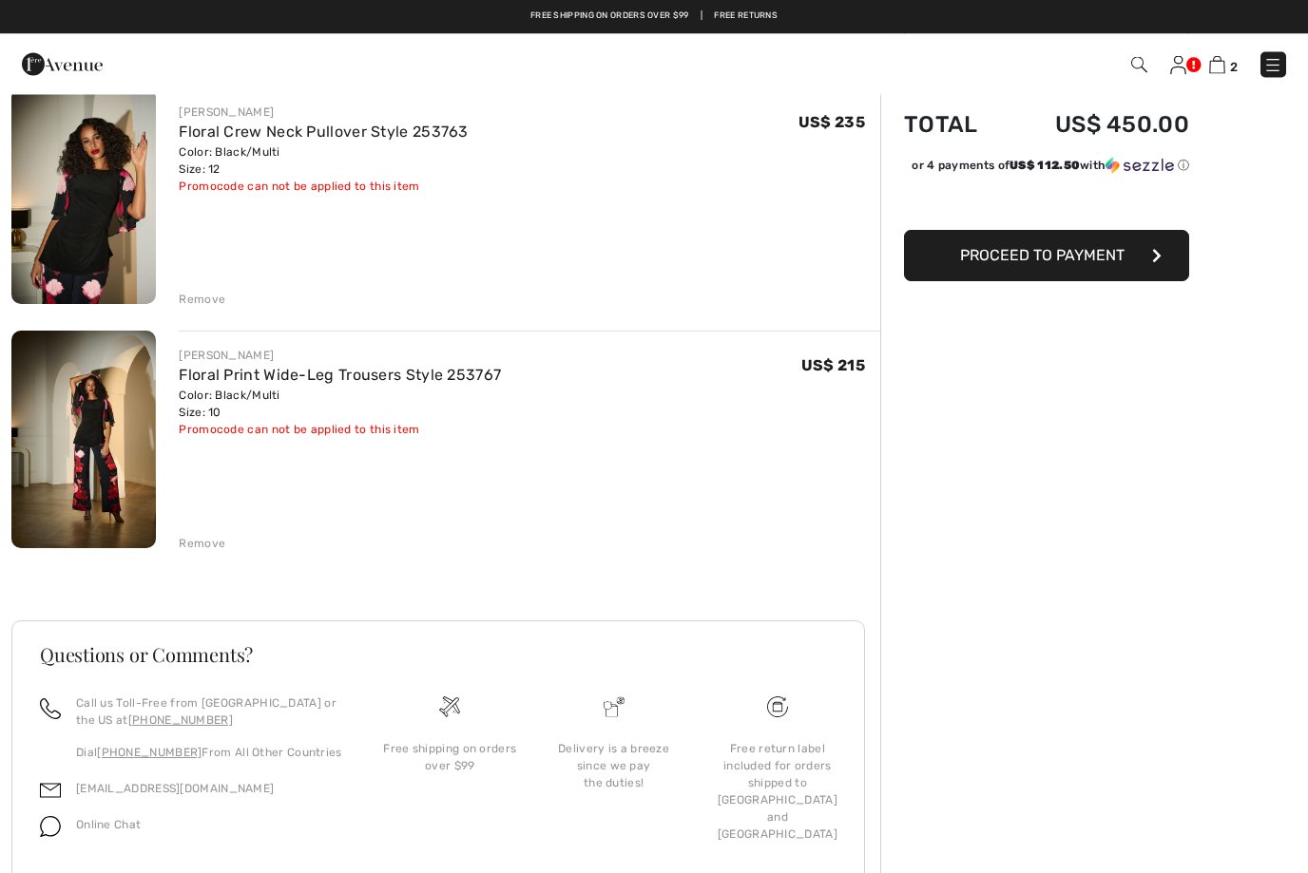 The width and height of the screenshot is (1308, 873). I want to click on a: 1ère Avenue, so click(62, 63).